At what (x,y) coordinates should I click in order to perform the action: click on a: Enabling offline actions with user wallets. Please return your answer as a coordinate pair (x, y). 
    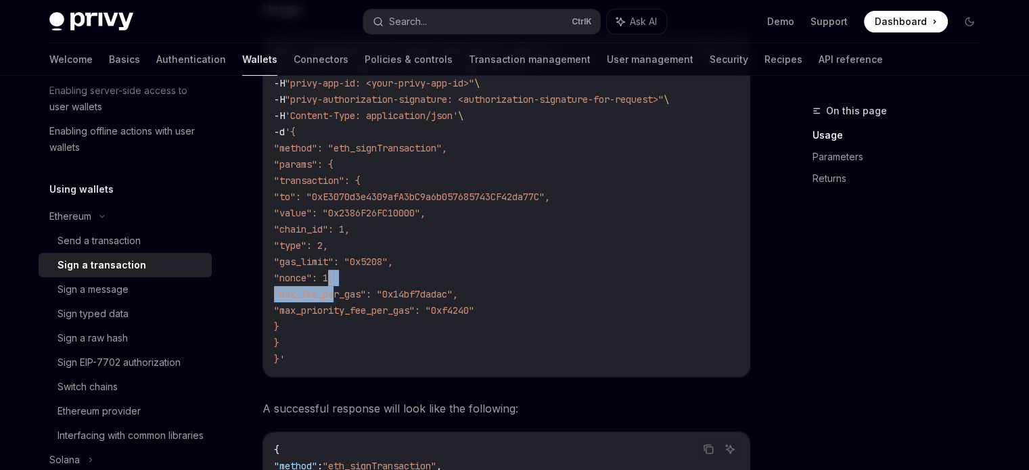
    Looking at the image, I should click on (125, 139).